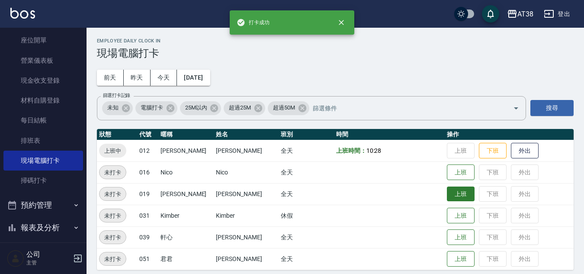 The height and width of the screenshot is (274, 584). What do you see at coordinates (516, 108) in the screenshot?
I see `button: Open` at bounding box center [516, 108].